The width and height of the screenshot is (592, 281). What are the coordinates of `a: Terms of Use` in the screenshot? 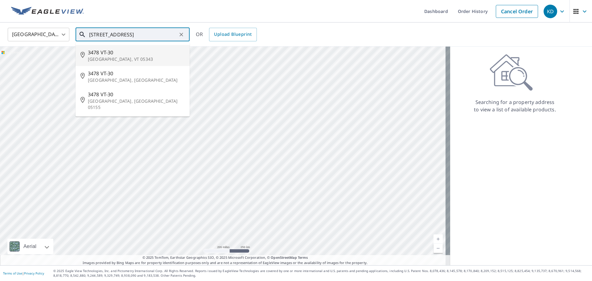 It's located at (13, 273).